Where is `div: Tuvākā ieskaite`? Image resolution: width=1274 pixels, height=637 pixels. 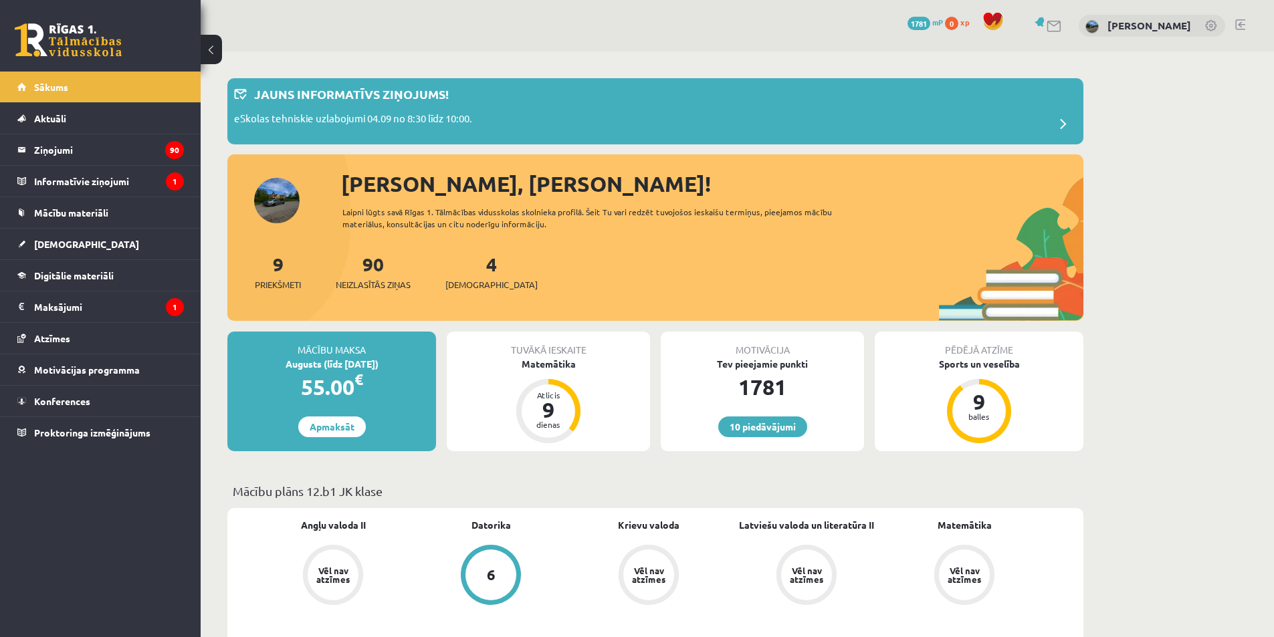 div: Tuvākā ieskaite is located at coordinates (548, 344).